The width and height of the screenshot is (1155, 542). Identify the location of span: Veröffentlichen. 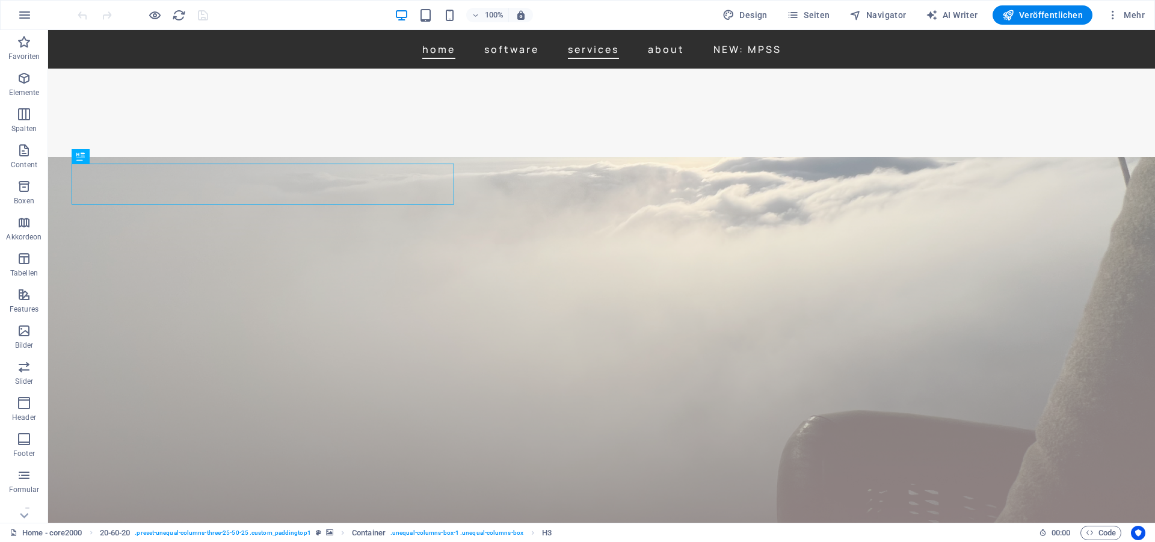
(1042, 15).